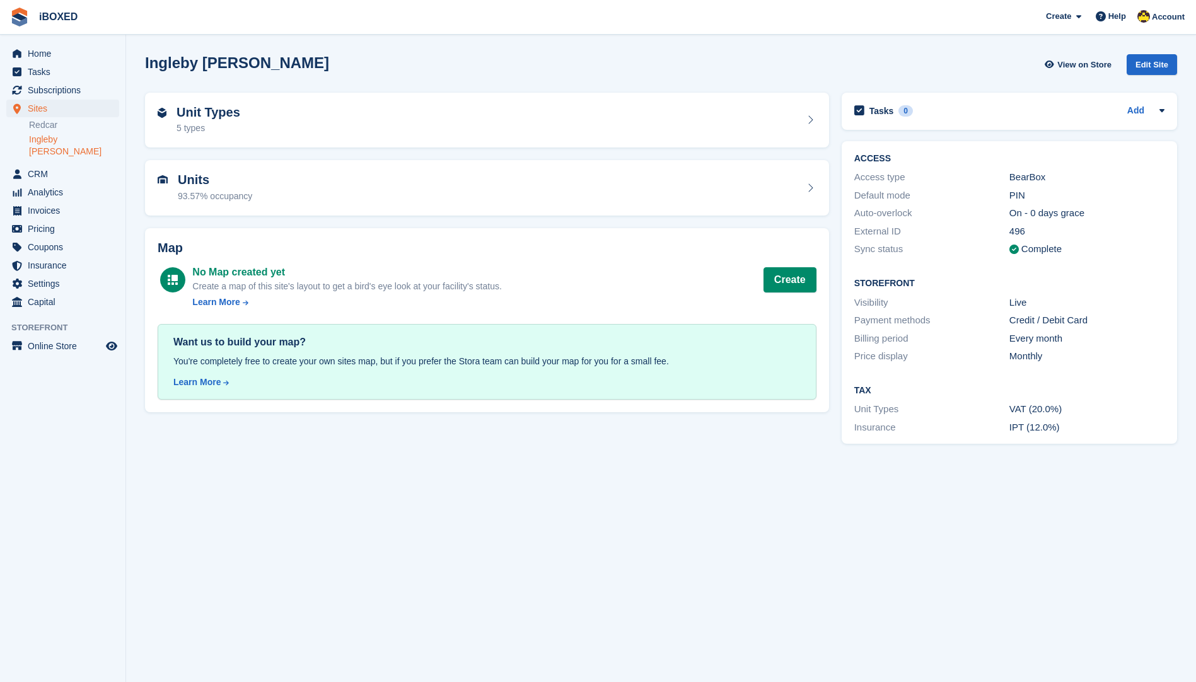 The image size is (1196, 682). I want to click on a: Units 93.57% occupancy, so click(487, 188).